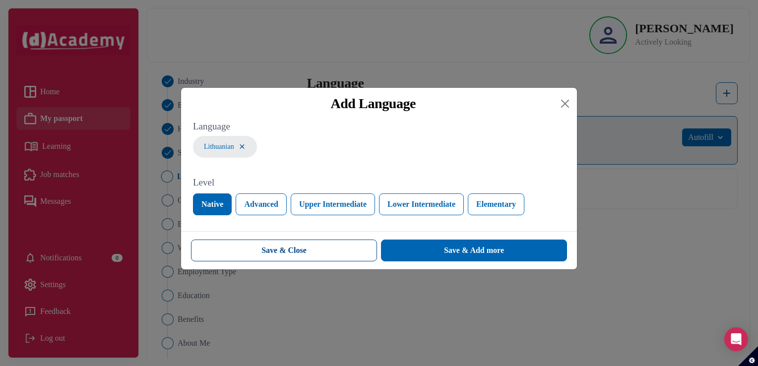  I want to click on div: Add Language, so click(373, 104).